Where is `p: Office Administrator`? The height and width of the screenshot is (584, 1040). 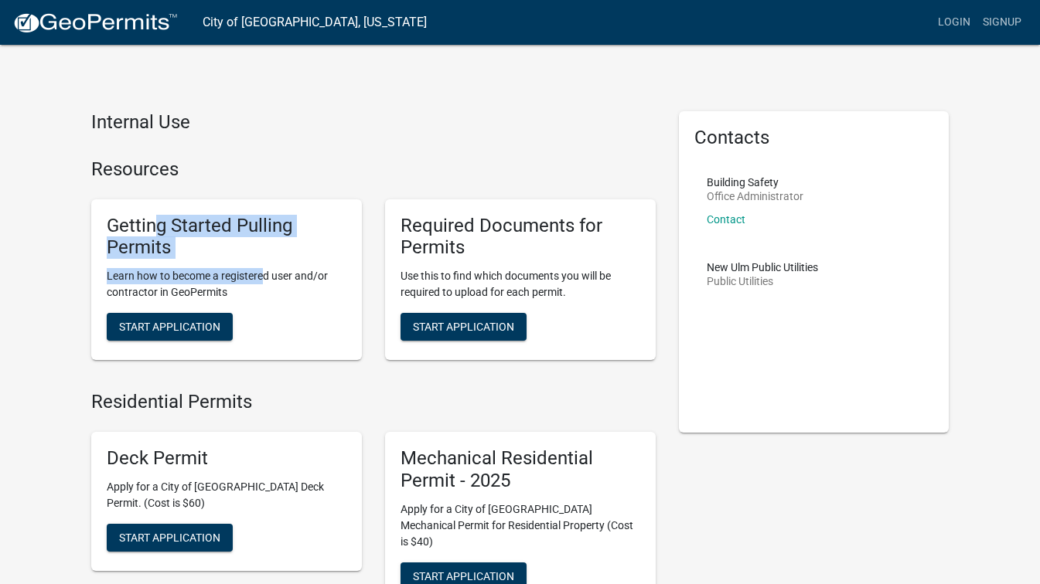 p: Office Administrator is located at coordinates (754, 196).